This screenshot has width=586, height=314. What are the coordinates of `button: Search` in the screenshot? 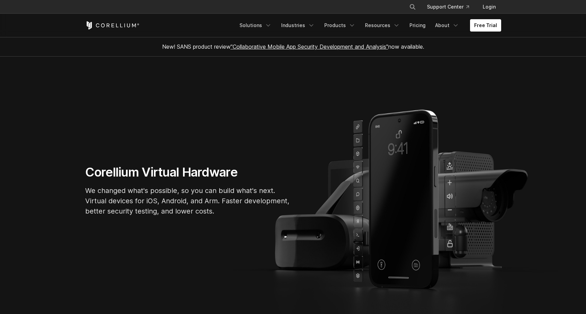 It's located at (413, 7).